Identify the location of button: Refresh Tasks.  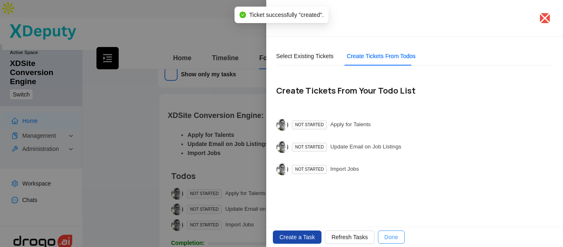
(350, 237).